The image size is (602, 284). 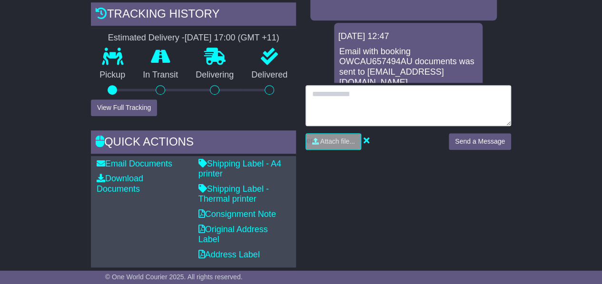 I want to click on a: Shipping Label - A4 printer, so click(x=240, y=169).